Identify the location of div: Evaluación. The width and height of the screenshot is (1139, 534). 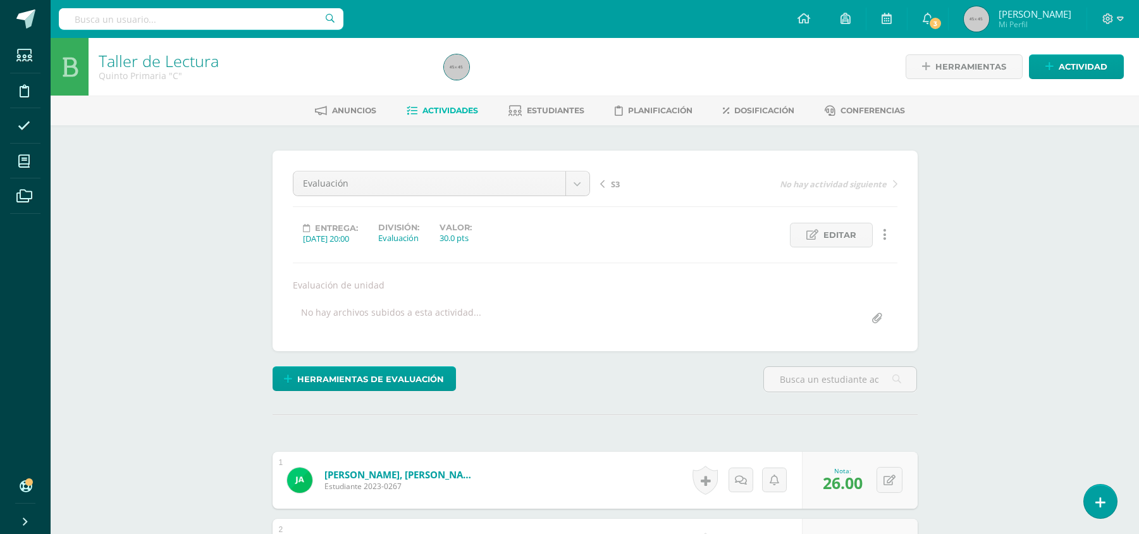
(398, 238).